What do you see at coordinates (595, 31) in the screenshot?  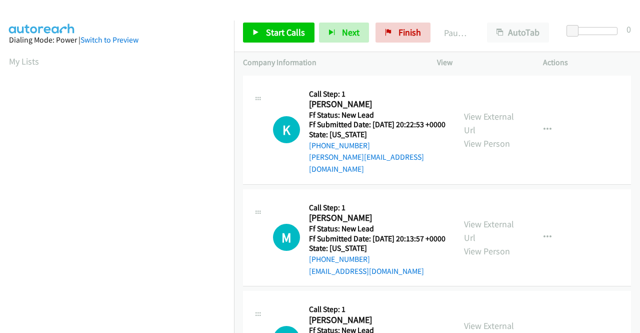 I see `div: Delay between calls (in seconds)` at bounding box center [595, 31].